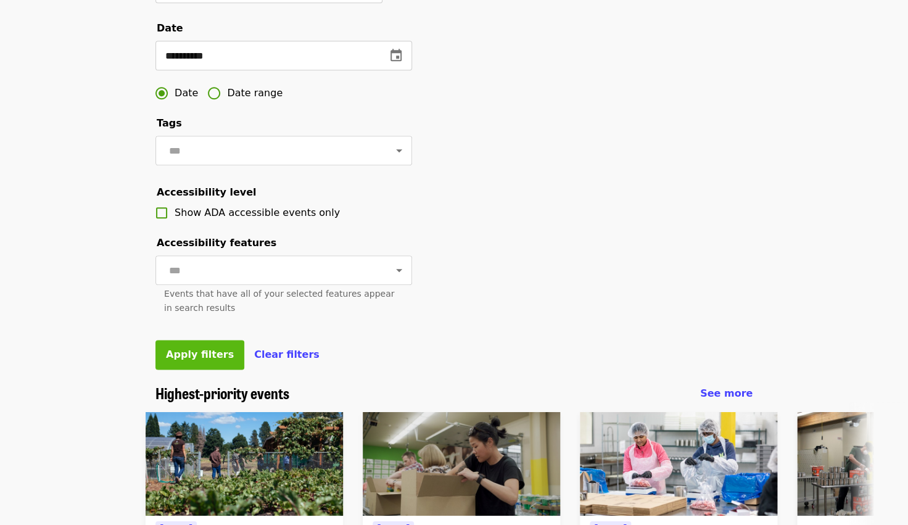 This screenshot has height=525, width=908. I want to click on span: Apply filters, so click(200, 354).